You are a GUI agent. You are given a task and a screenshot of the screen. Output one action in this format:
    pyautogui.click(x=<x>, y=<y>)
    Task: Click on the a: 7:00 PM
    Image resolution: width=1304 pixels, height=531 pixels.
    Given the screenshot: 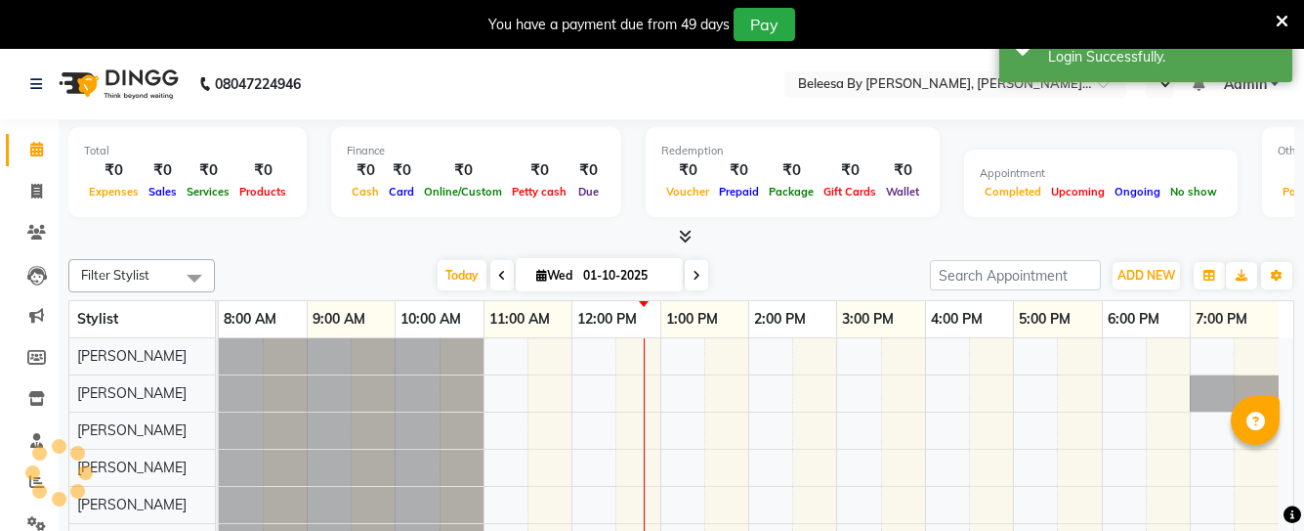 What is the action you would take?
    pyautogui.click(x=1221, y=319)
    